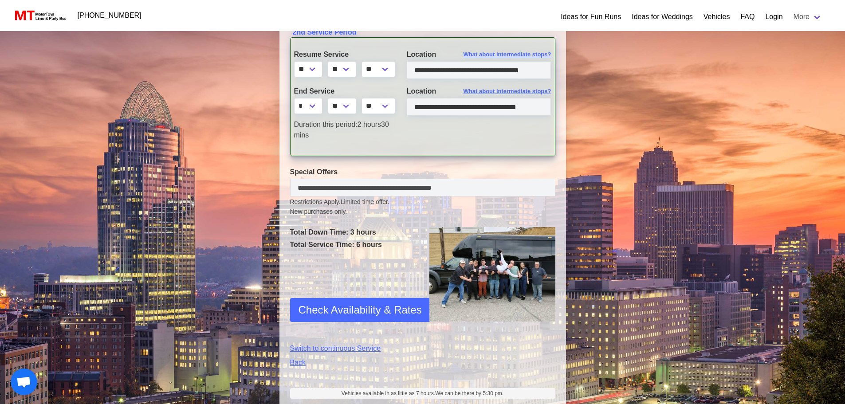  What do you see at coordinates (353, 349) in the screenshot?
I see `a: Switch to continuous Service` at bounding box center [353, 349].